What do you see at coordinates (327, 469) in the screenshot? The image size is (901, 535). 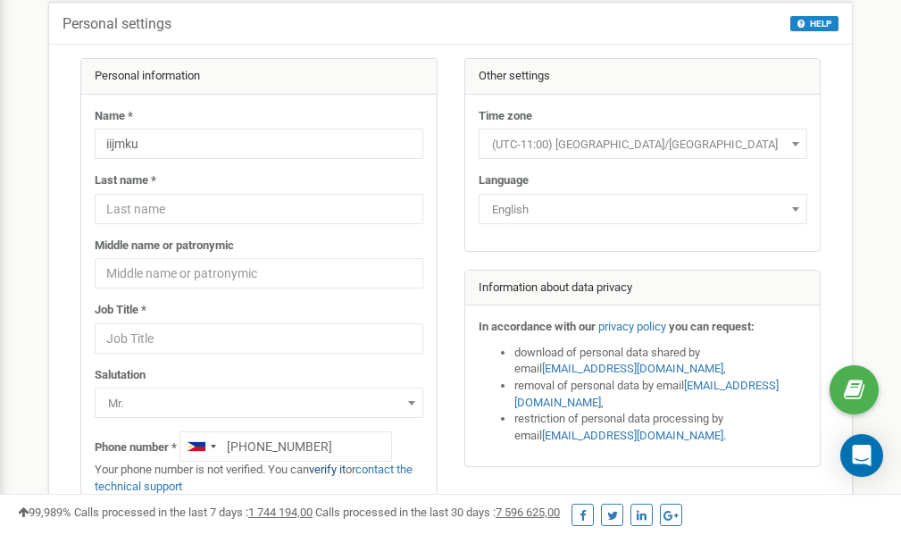 I see `a: verify it` at bounding box center [327, 469].